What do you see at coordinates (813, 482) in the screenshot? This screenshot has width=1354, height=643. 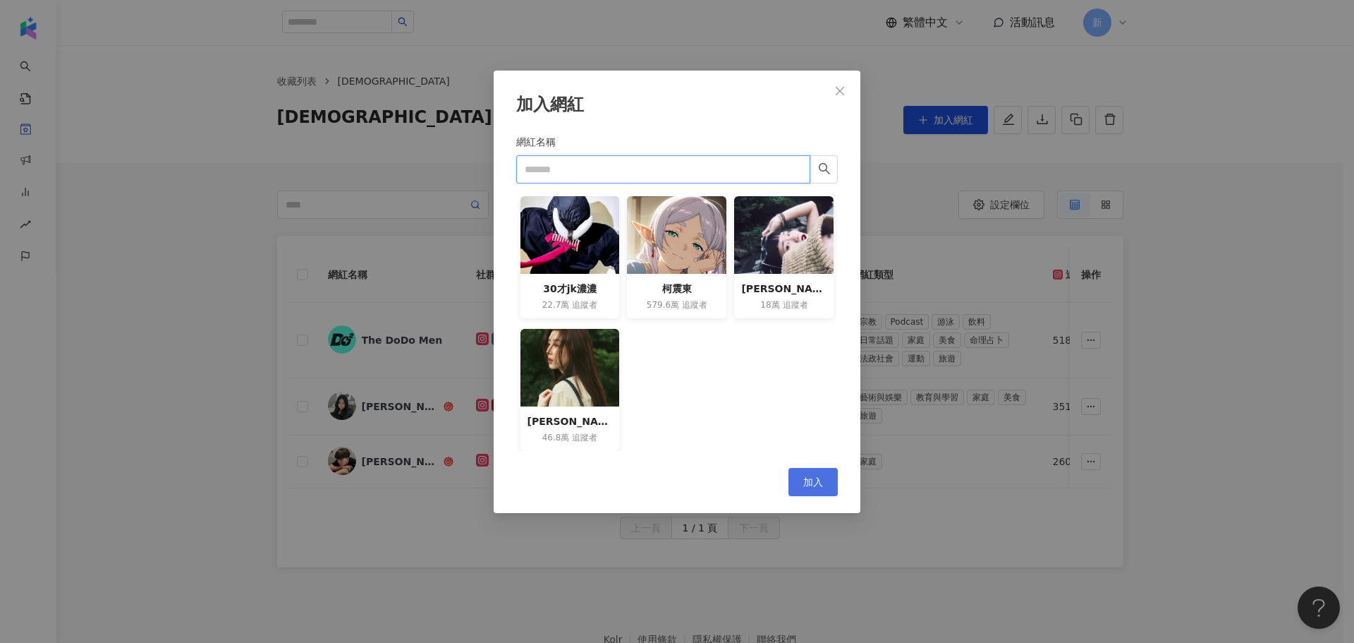 I see `button: 加入` at bounding box center [813, 482].